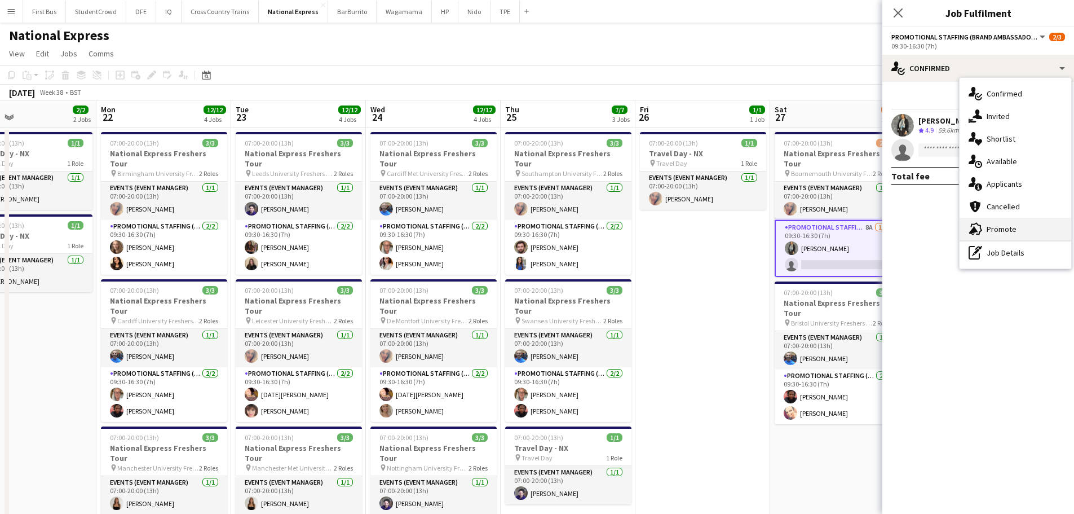  I want to click on app-job-card: 07:00-20:00 (13h)1/1Travel Day - NX Travel Day1 RoleEvents (Event Manager)1/107:00-20:00 (13h)[PE..., so click(703, 171).